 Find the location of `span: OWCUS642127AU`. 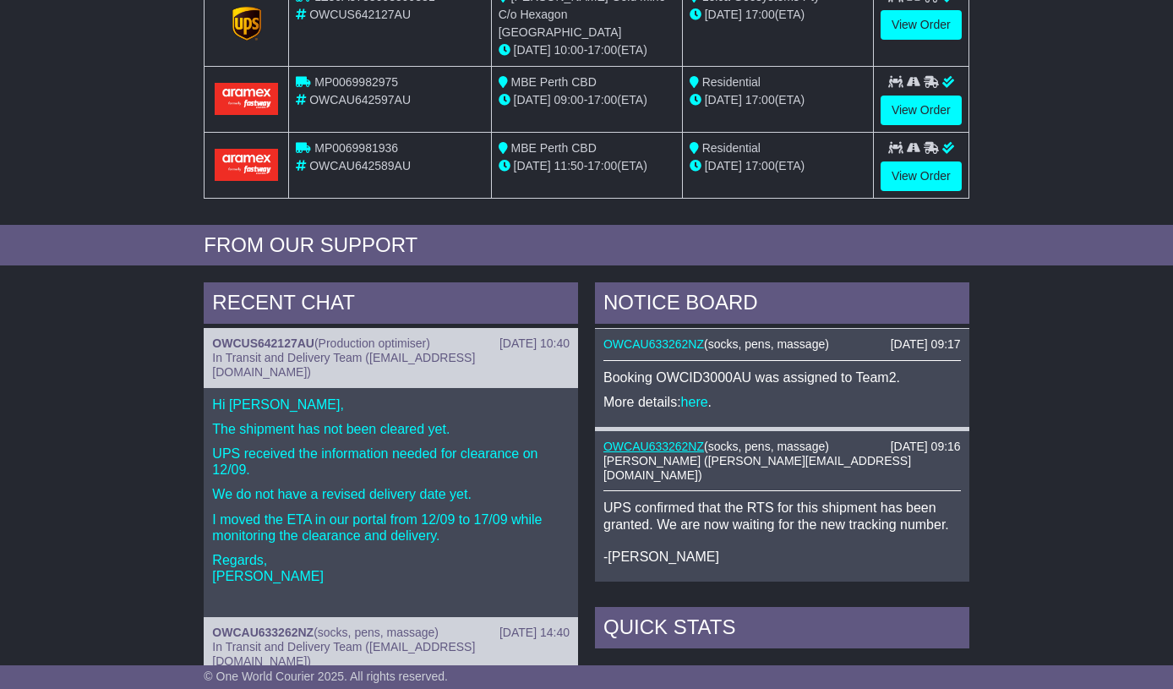

span: OWCUS642127AU is located at coordinates (360, 14).